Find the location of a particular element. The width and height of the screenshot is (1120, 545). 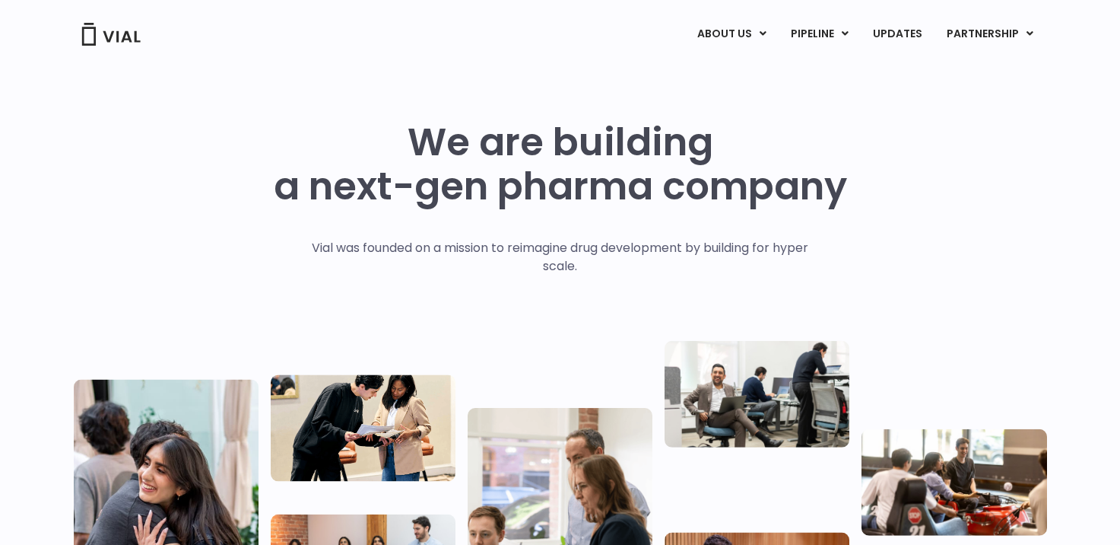

img: Three people working in an office is located at coordinates (757, 393).